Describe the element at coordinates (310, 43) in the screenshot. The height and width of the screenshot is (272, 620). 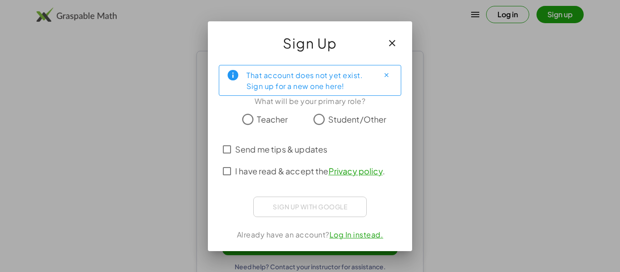
I see `span: Sign Up` at that location.